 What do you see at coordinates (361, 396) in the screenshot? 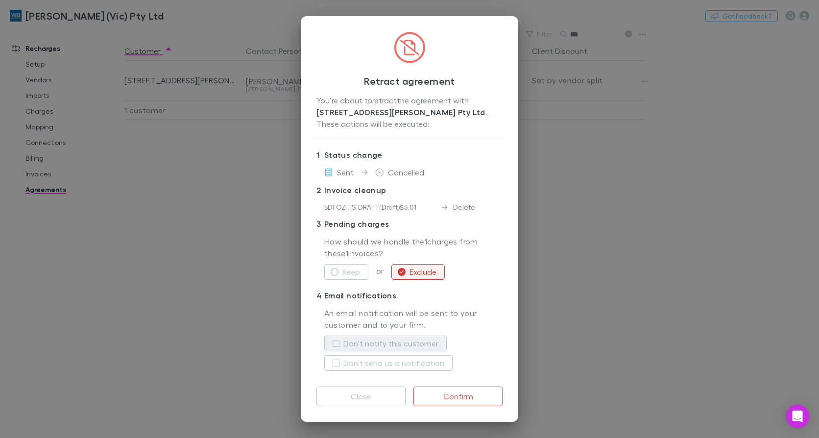
I see `button: Close` at bounding box center [361, 396].